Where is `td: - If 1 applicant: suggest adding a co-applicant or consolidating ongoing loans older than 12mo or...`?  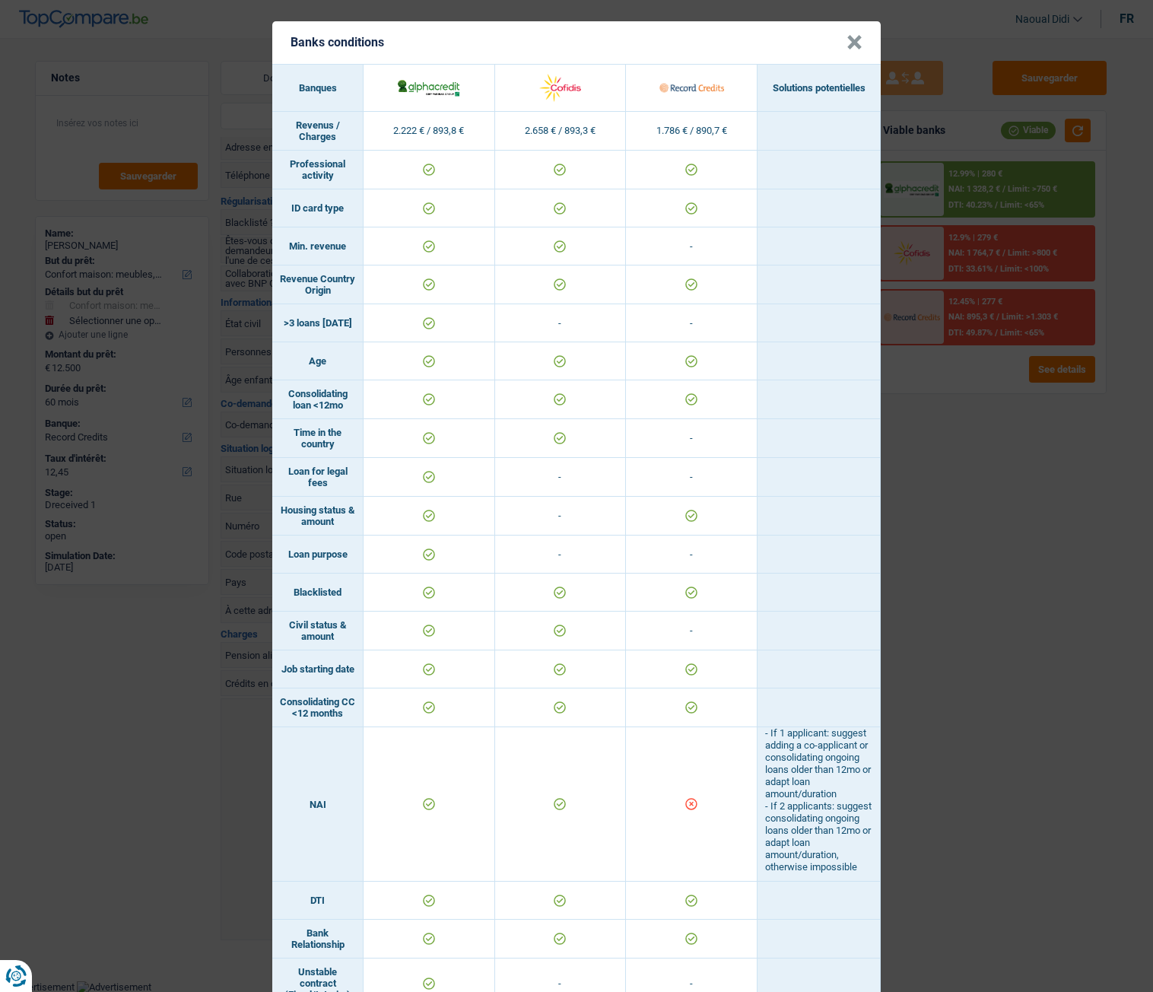 td: - If 1 applicant: suggest adding a co-applicant or consolidating ongoing loans older than 12mo or... is located at coordinates (819, 804).